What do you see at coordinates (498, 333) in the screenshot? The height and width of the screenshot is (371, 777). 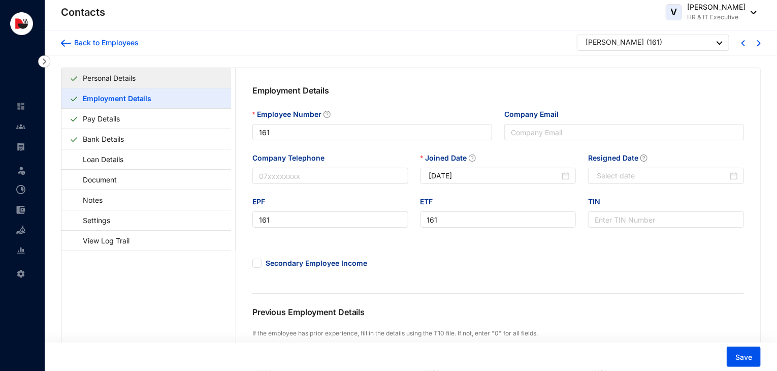 I see `p: If the employee has prior experience, fill in the details using the T10 file. If not, enter "0" f...` at bounding box center [498, 333].